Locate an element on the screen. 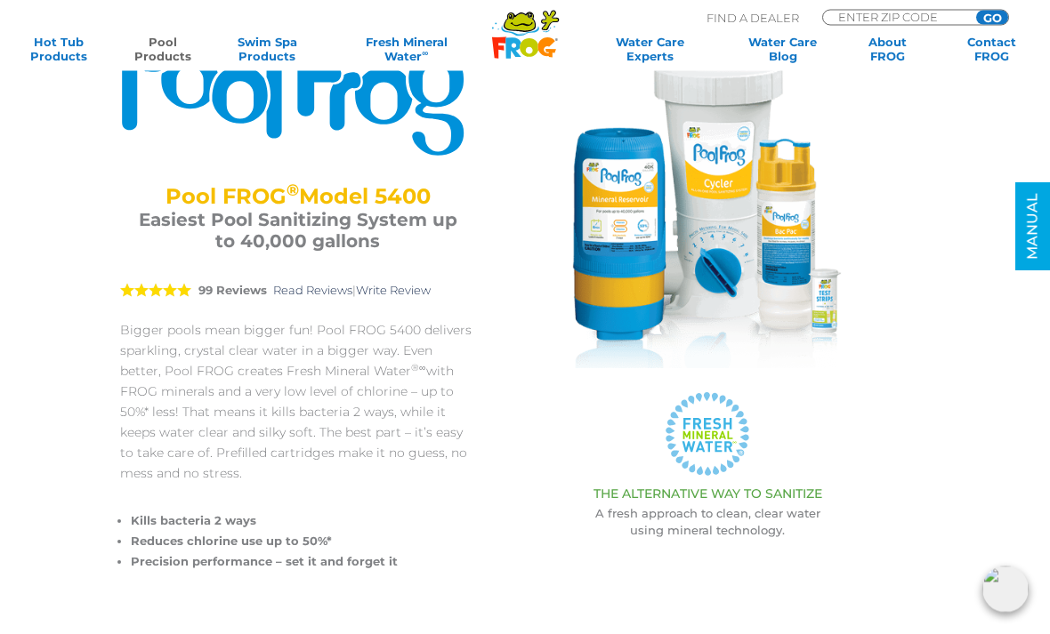  a: ContactFROG is located at coordinates (991, 49).